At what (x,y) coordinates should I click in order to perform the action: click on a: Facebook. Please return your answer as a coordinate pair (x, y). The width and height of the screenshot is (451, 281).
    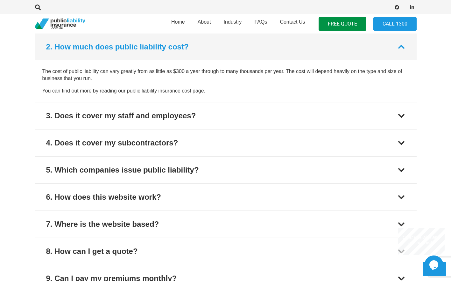
    Looking at the image, I should click on (397, 7).